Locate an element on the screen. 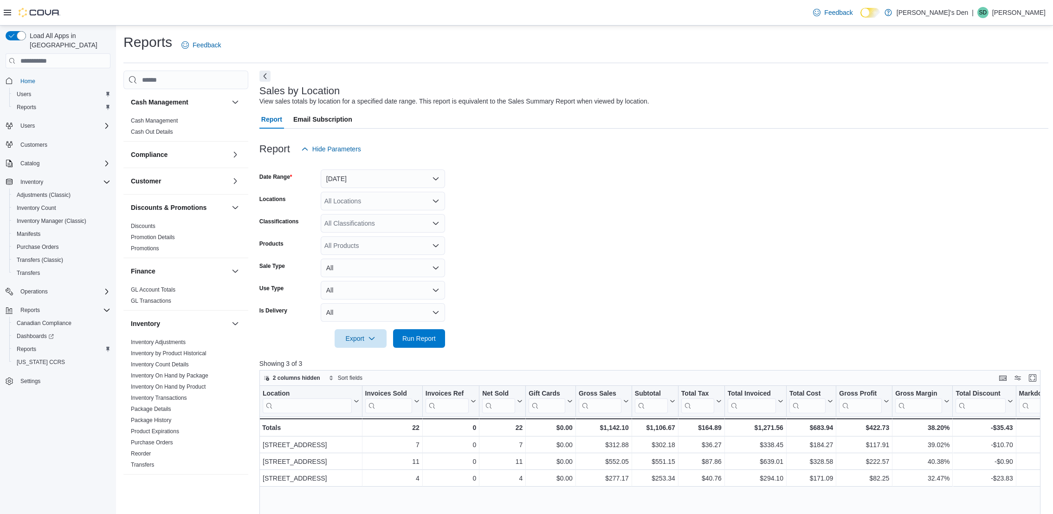  span: Reorder is located at coordinates (141, 454).